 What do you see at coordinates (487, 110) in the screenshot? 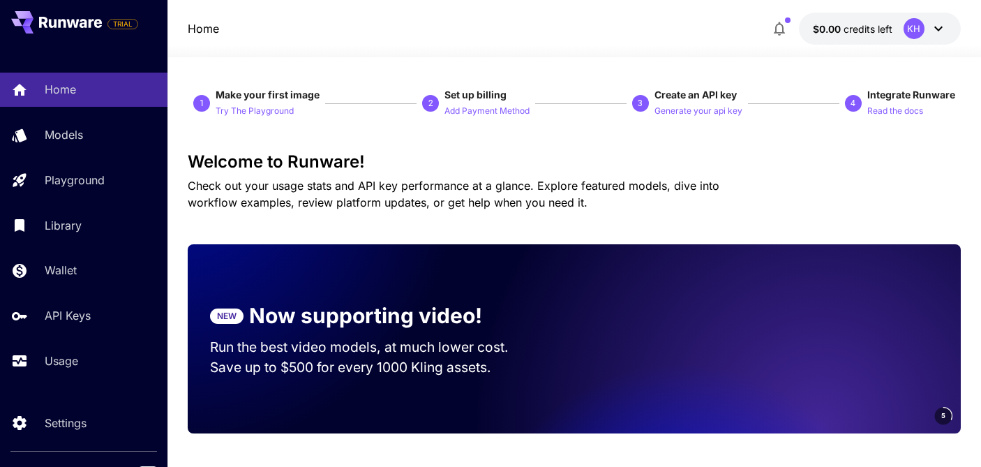
I see `button: Add Payment Method` at bounding box center [487, 110].